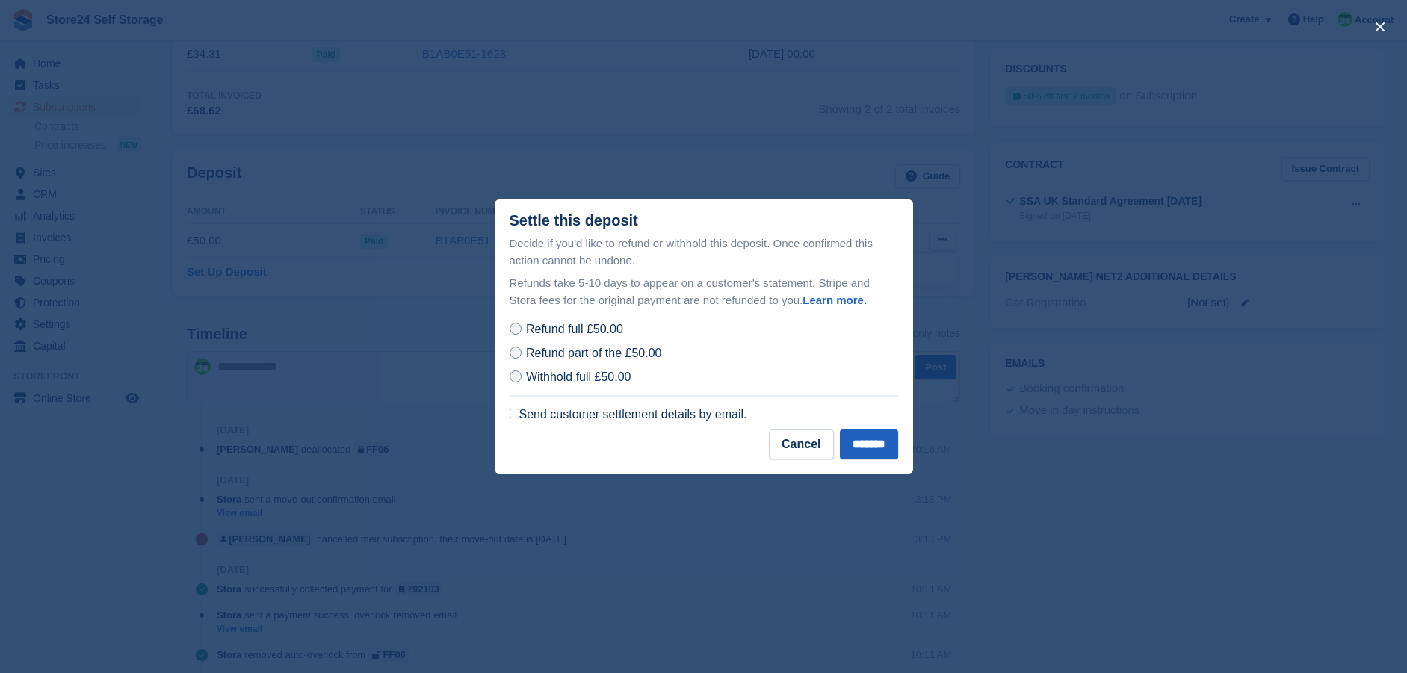 This screenshot has width=1407, height=673. I want to click on a: Learn more., so click(835, 300).